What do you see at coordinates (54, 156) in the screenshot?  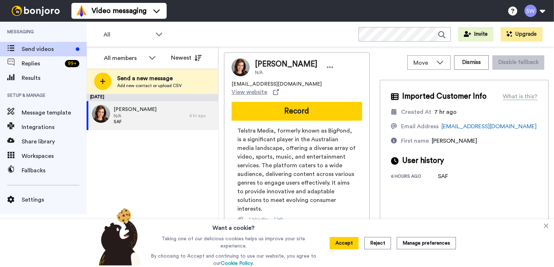 I see `span: Workspaces` at bounding box center [54, 156].